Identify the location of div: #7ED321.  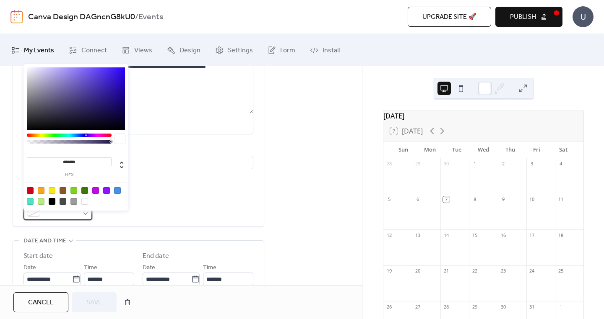
(74, 191).